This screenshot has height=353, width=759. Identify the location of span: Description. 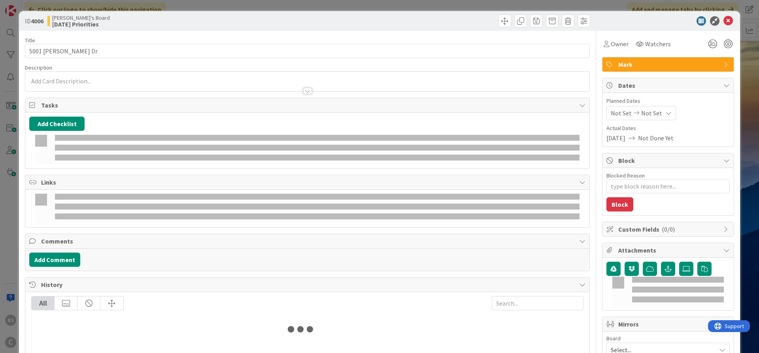
(38, 68).